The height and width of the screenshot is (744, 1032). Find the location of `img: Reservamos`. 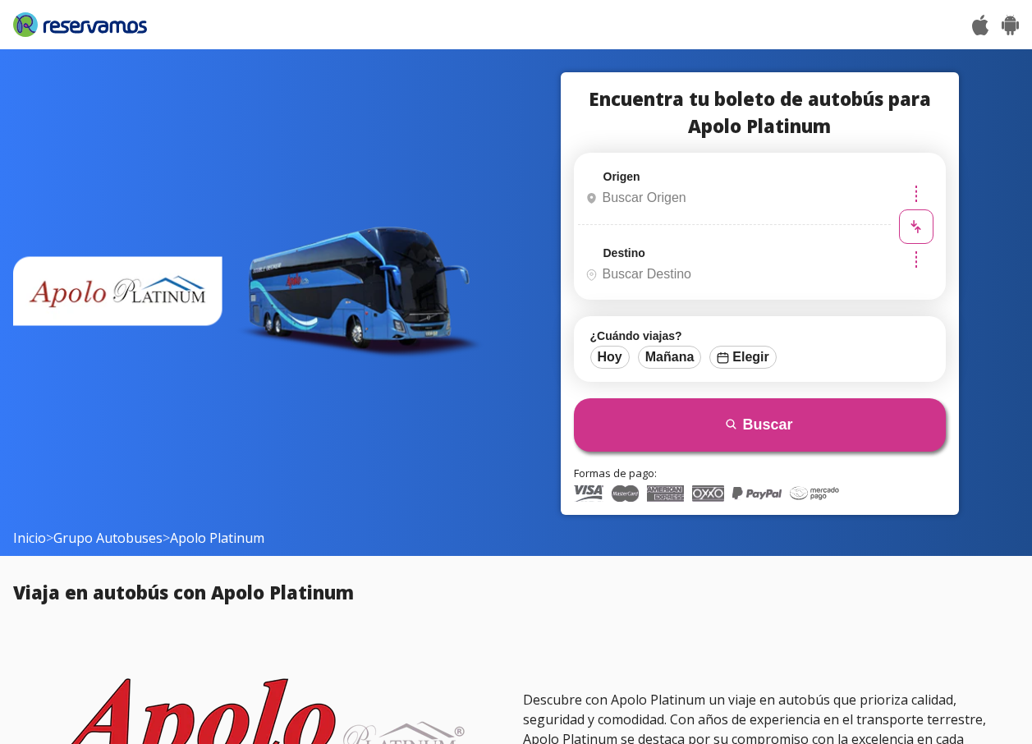

img: Reservamos is located at coordinates (80, 25).